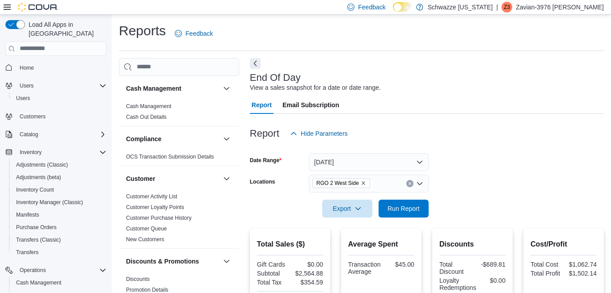  What do you see at coordinates (272, 264) in the screenshot?
I see `div: Gift Cards` at bounding box center [272, 264].